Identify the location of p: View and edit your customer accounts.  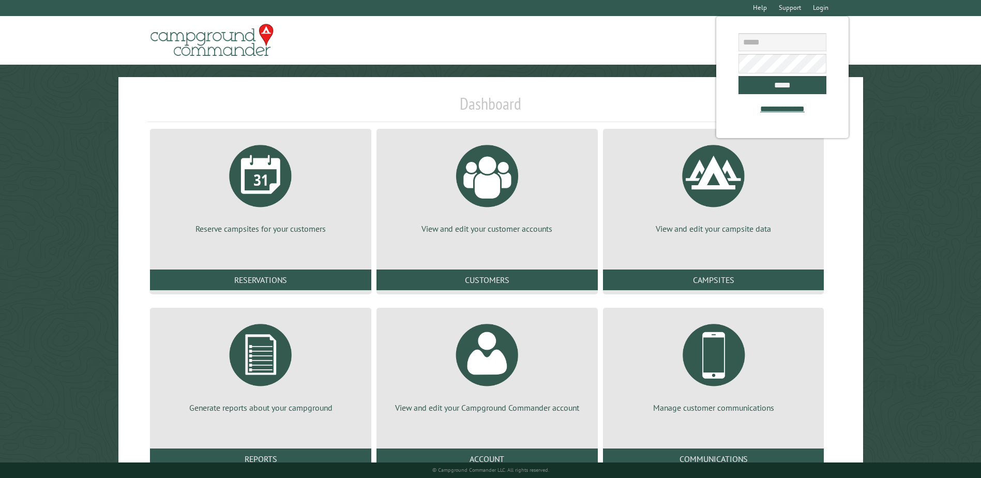
(487, 229).